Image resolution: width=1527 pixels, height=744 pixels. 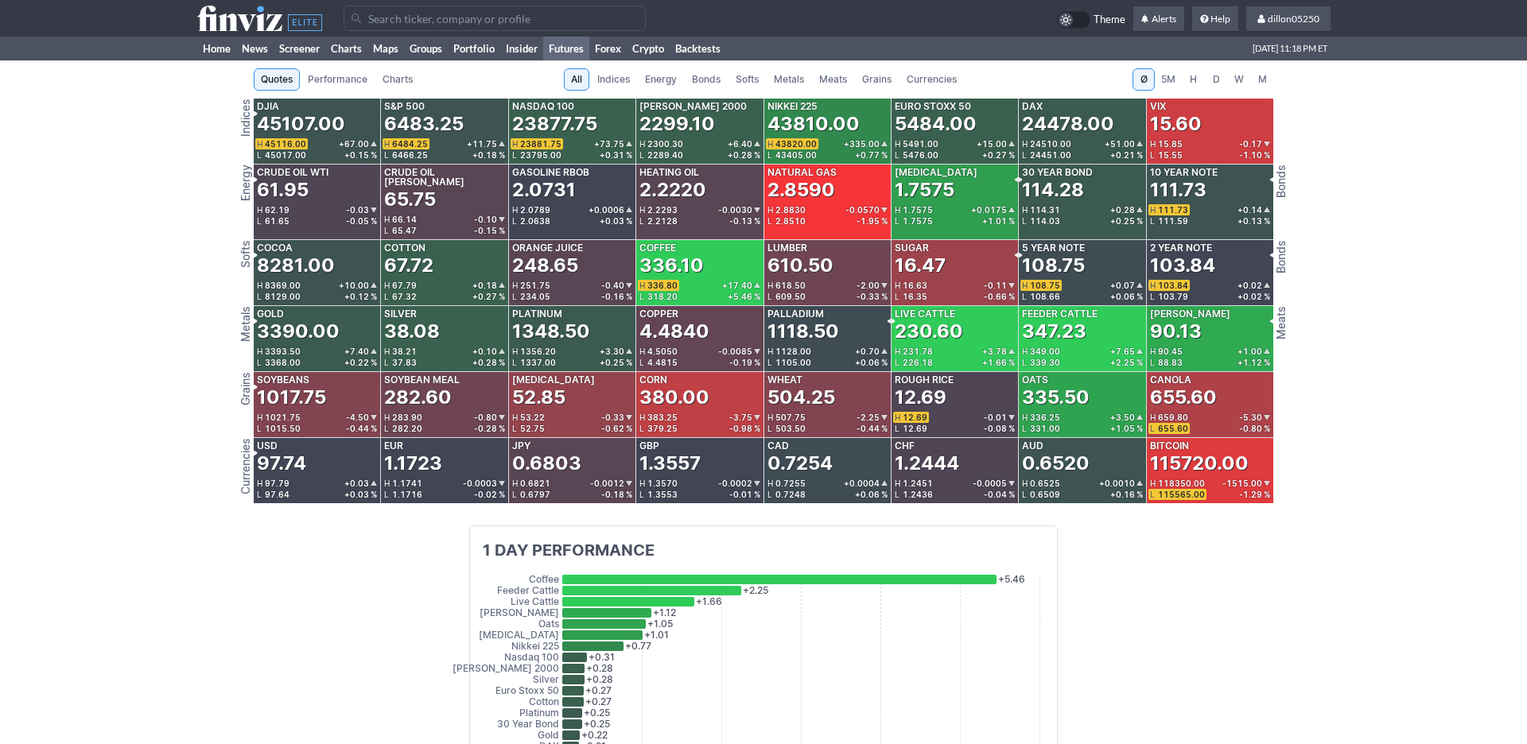 I want to click on span: 67.79, so click(x=404, y=285).